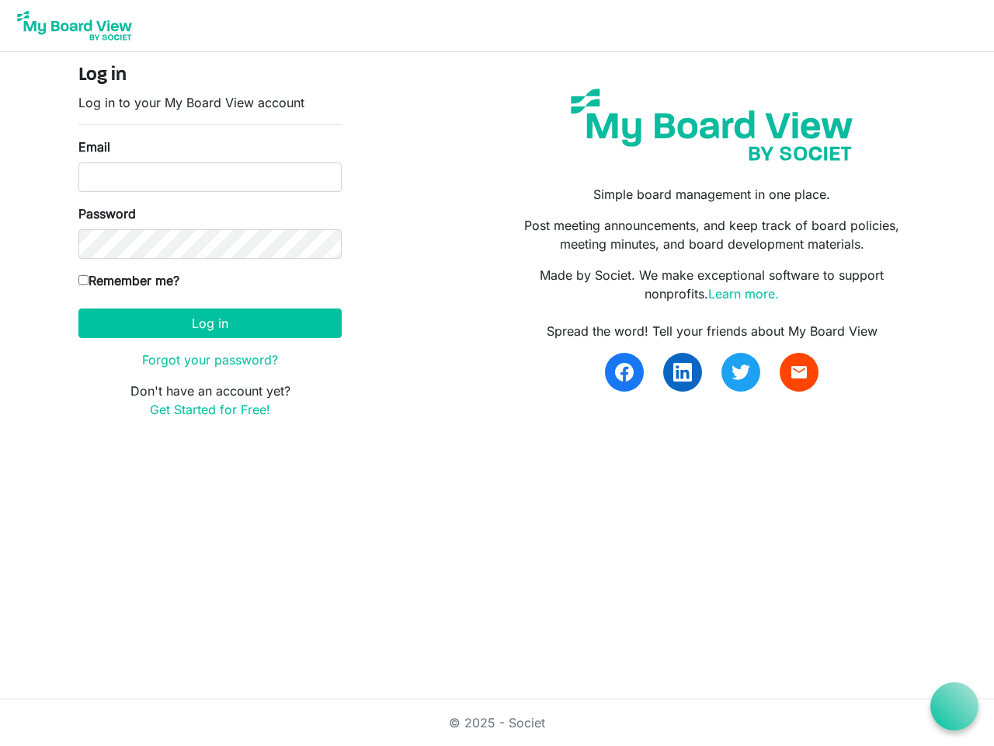 The width and height of the screenshot is (994, 746). What do you see at coordinates (497, 722) in the screenshot?
I see `a: © 2025 - Societ` at bounding box center [497, 722].